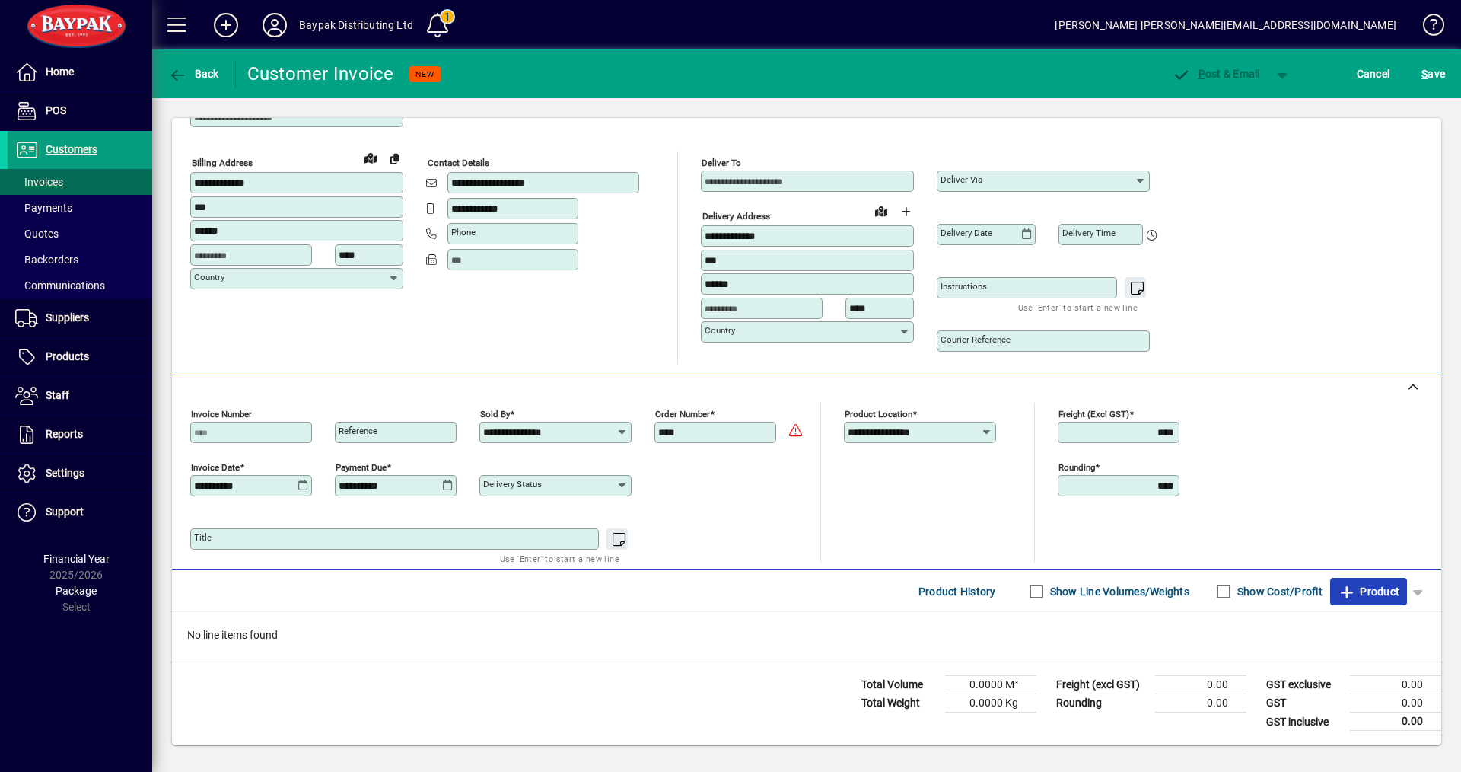 The height and width of the screenshot is (772, 1461). What do you see at coordinates (65, 472) in the screenshot?
I see `span: Settings` at bounding box center [65, 472].